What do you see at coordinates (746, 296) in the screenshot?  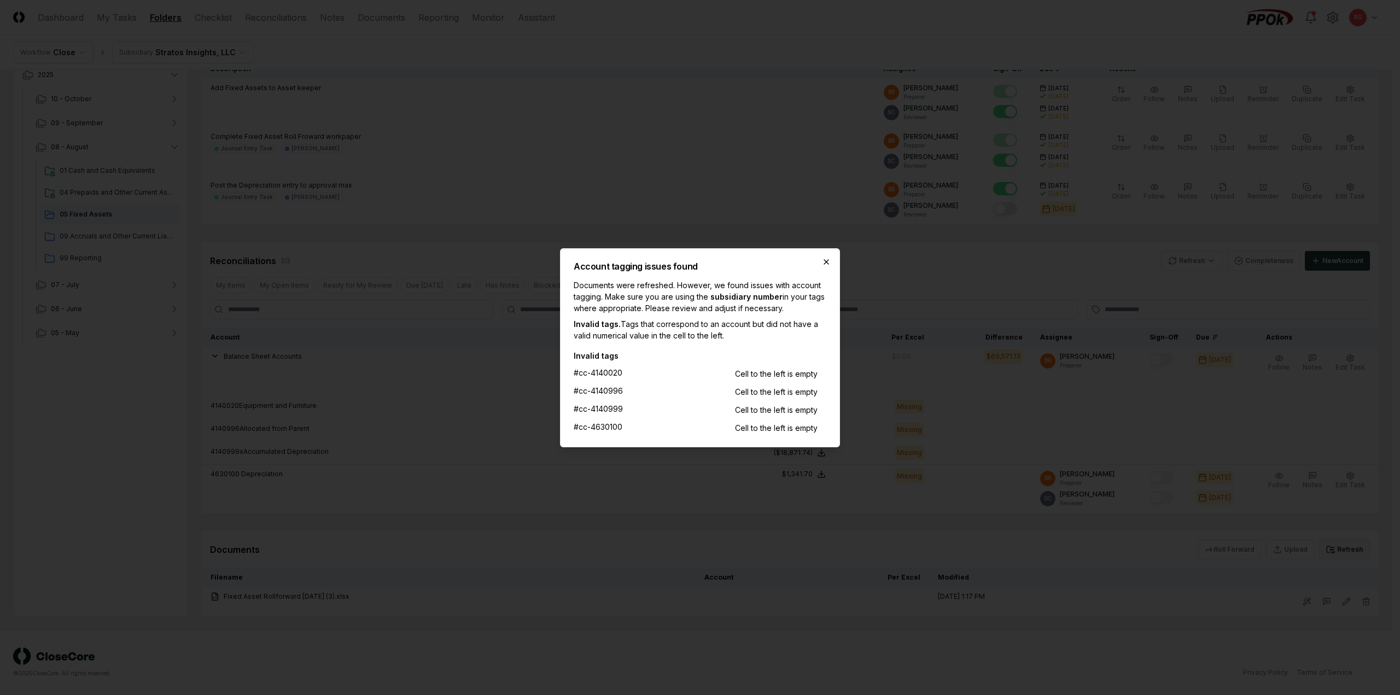 I see `span: subsidiary number` at bounding box center [746, 296].